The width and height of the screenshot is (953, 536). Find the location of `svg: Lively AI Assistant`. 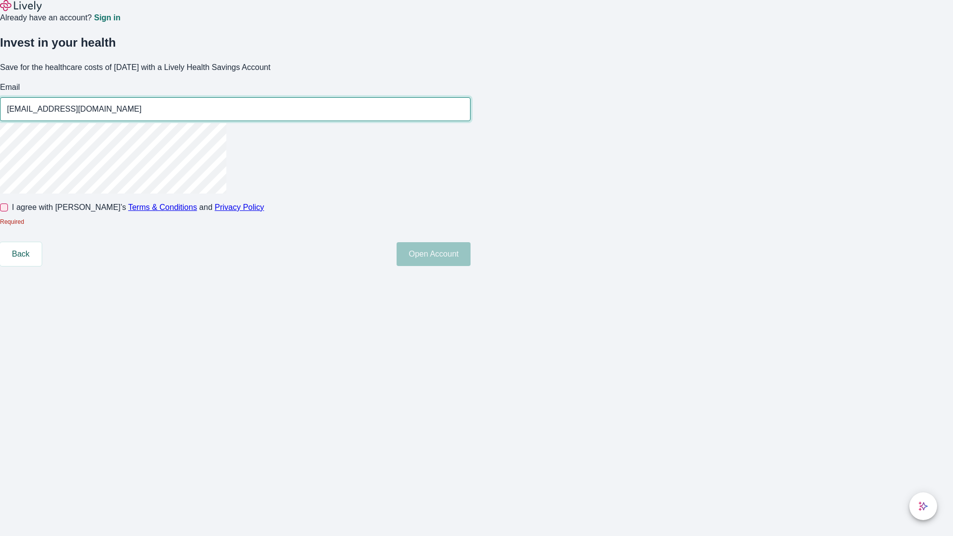

svg: Lively AI Assistant is located at coordinates (923, 506).